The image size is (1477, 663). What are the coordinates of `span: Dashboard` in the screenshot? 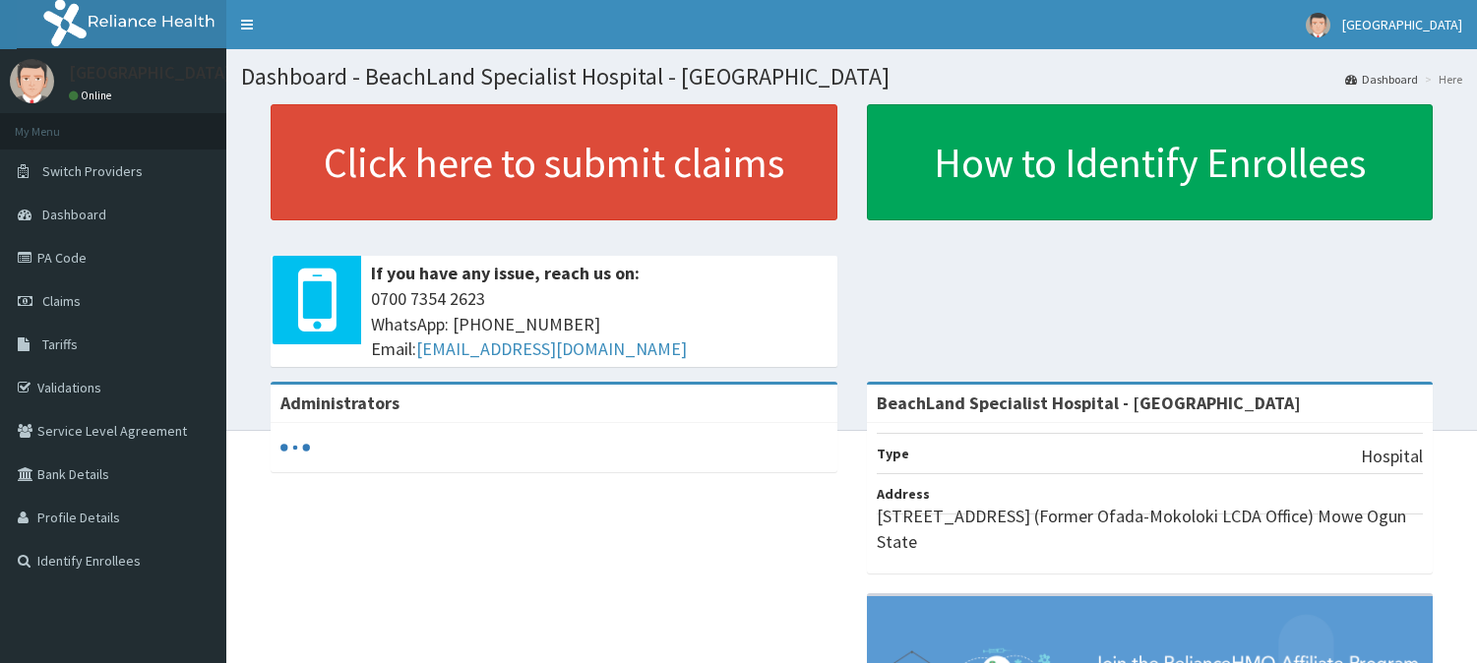 It's located at (74, 215).